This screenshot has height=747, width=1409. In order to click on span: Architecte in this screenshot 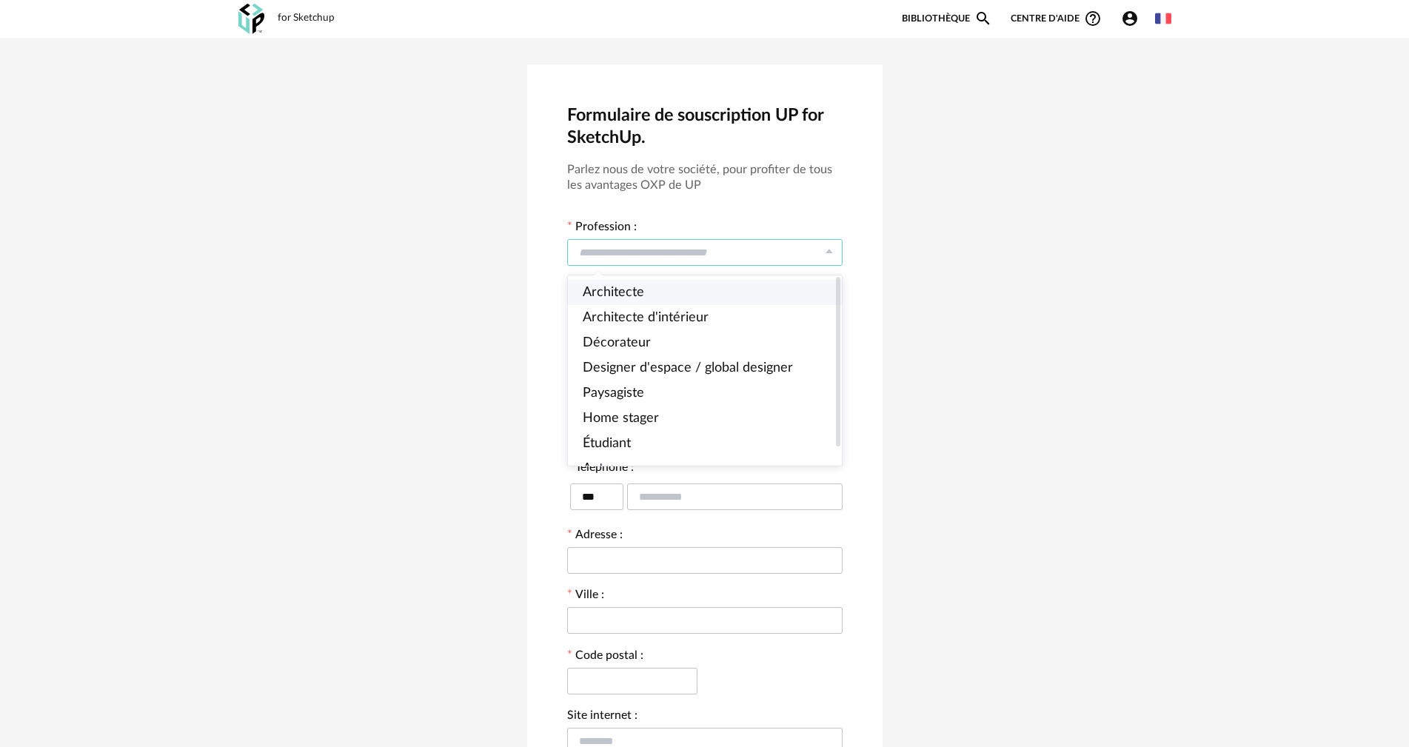, I will do `click(613, 293)`.